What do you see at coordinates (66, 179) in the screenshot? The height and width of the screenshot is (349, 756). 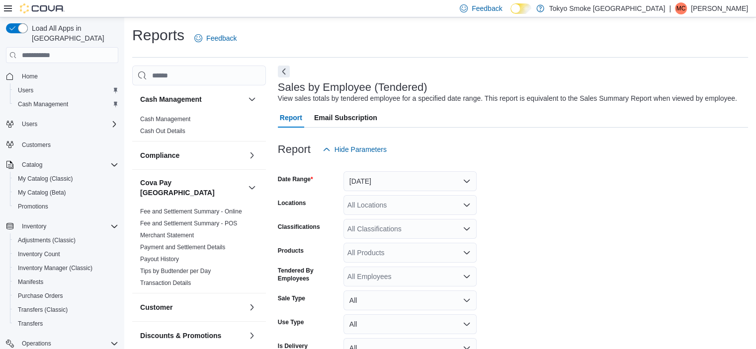 I see `span: My Catalog (Classic)` at bounding box center [66, 179].